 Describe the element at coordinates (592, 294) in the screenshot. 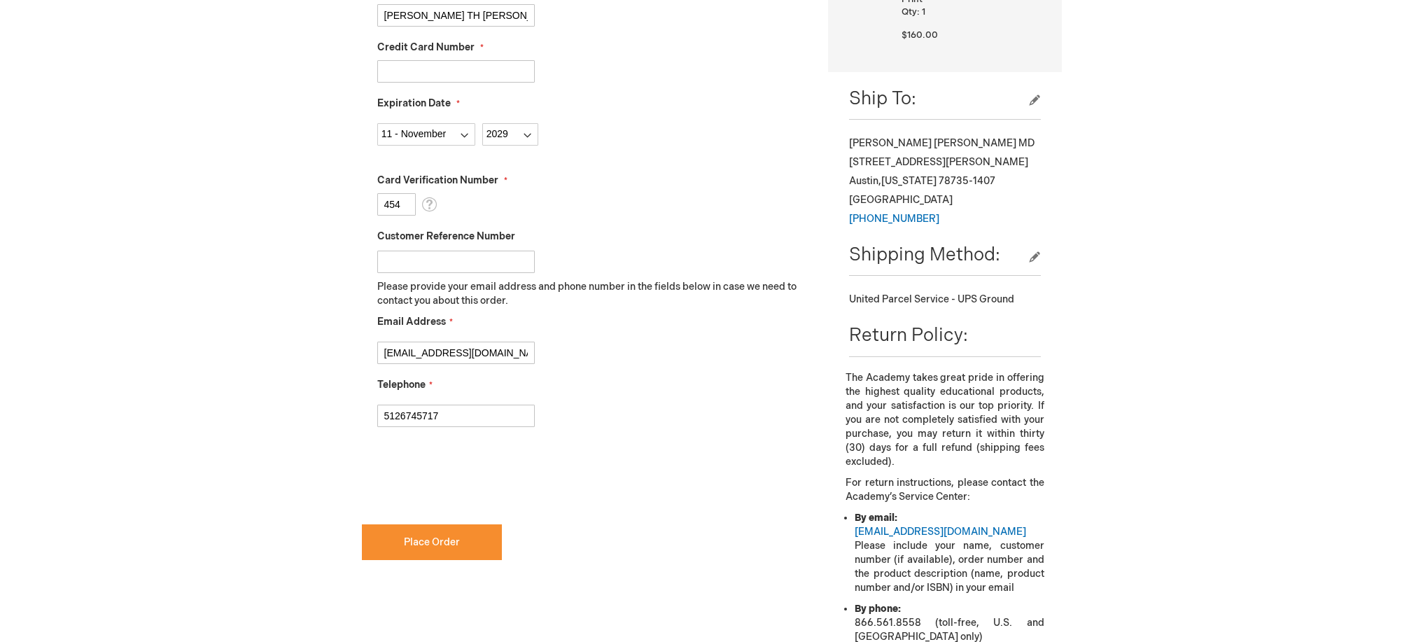

I see `p: Please provide your email address and phone number in the fields below in case we need to contact...` at that location.